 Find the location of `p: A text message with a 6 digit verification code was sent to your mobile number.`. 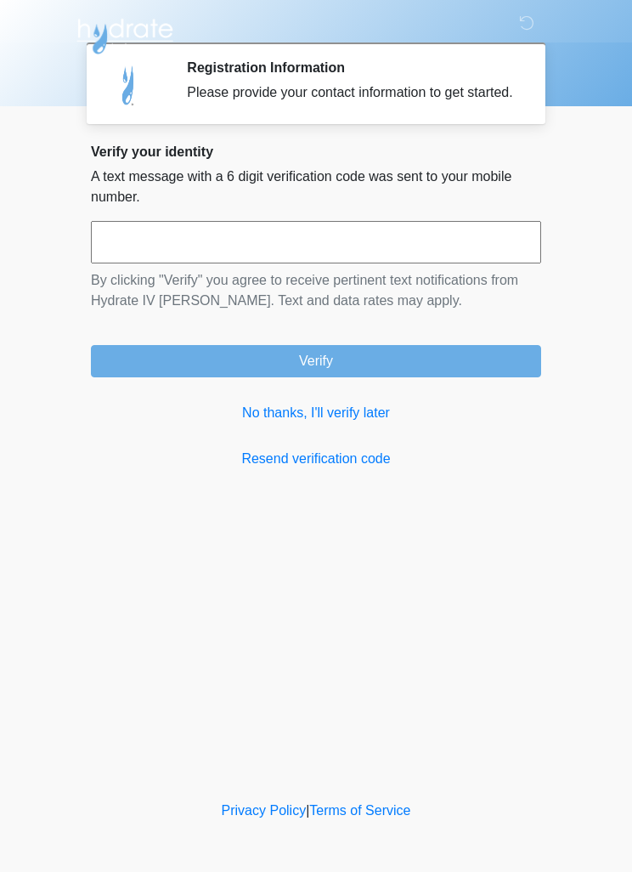

p: A text message with a 6 digit verification code was sent to your mobile number. is located at coordinates (316, 187).